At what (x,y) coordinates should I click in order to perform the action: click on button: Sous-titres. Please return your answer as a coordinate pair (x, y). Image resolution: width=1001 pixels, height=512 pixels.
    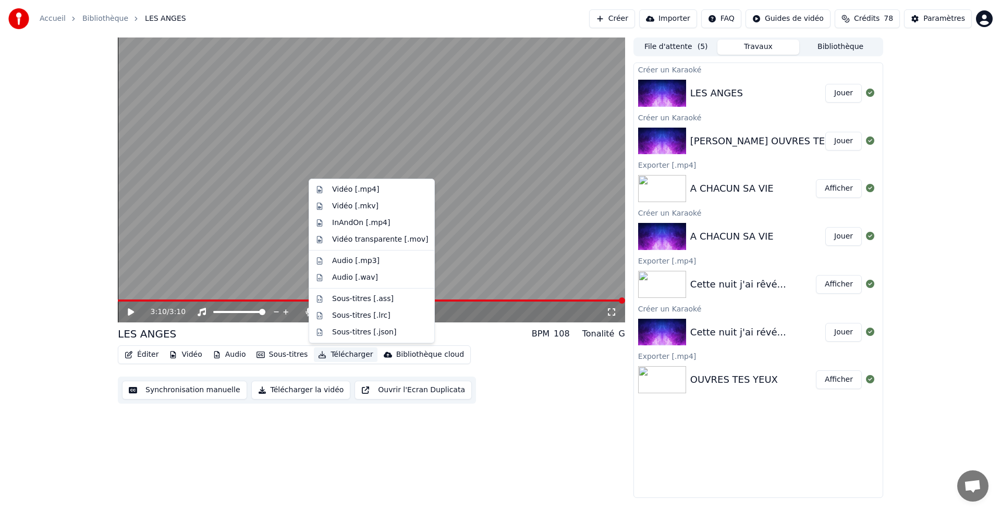
    Looking at the image, I should click on (282, 355).